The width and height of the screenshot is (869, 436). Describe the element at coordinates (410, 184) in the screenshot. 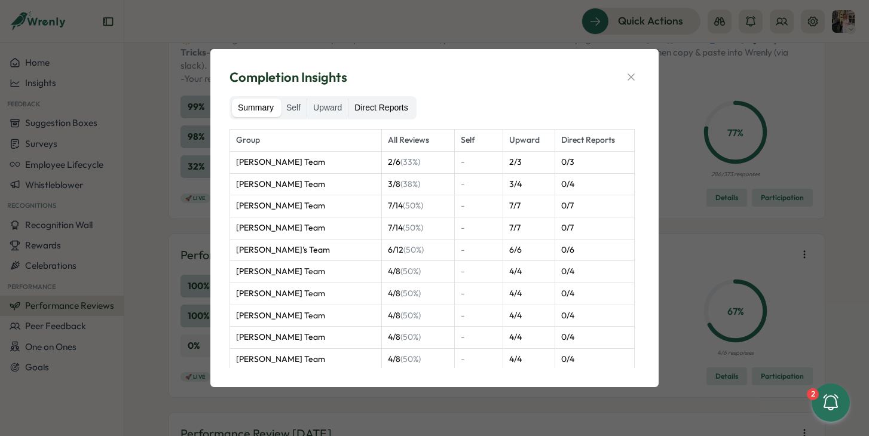

I see `span: (38%)` at that location.